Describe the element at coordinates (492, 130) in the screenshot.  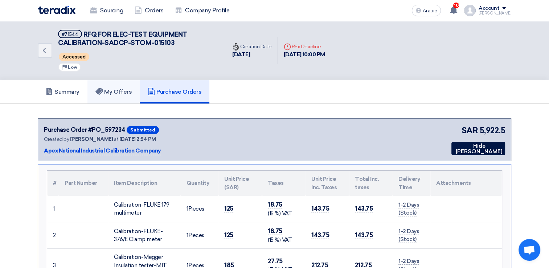
I see `span: 5,922.5` at that location.